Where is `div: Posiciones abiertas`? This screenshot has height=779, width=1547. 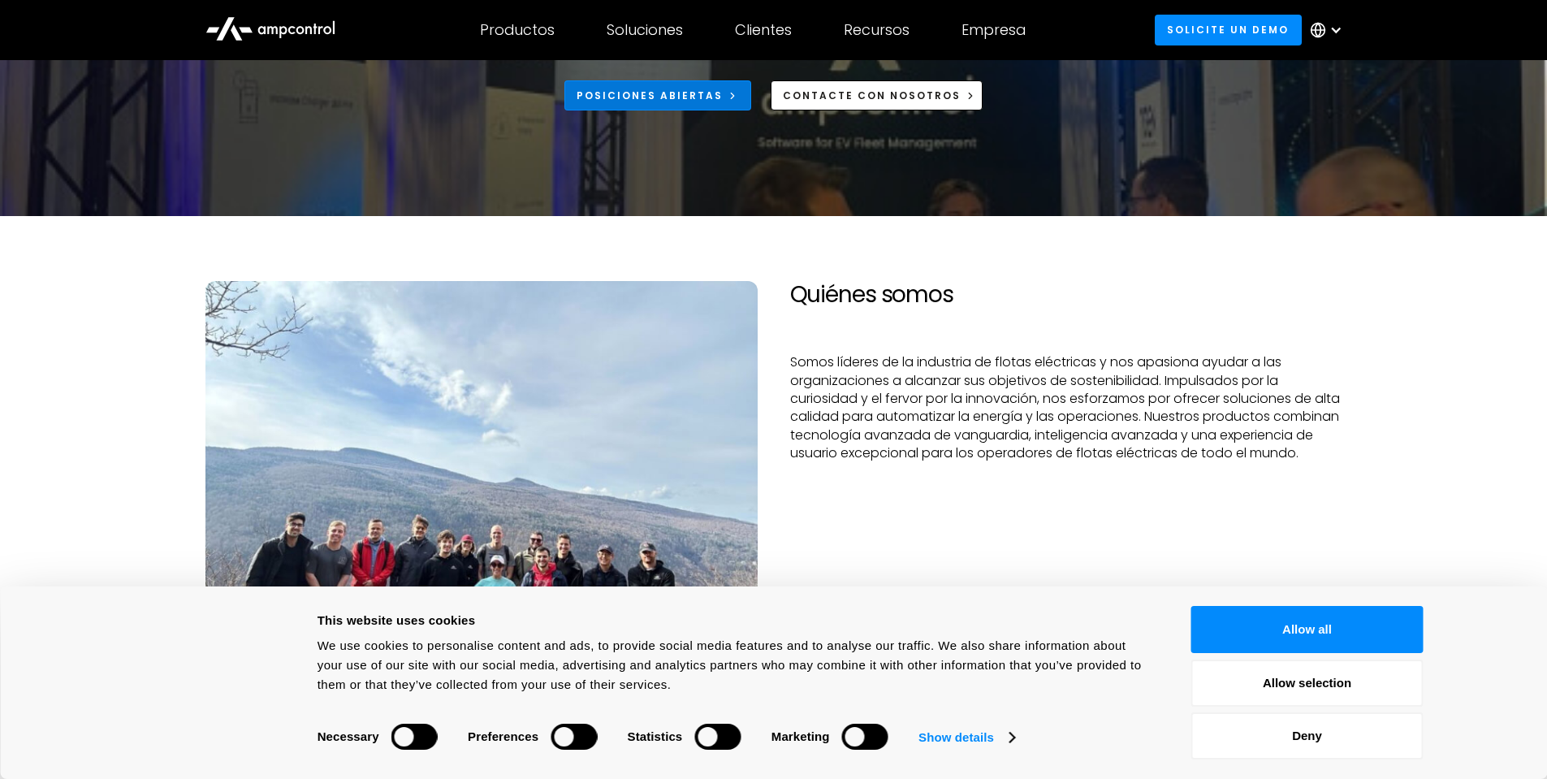 div: Posiciones abiertas is located at coordinates (650, 96).